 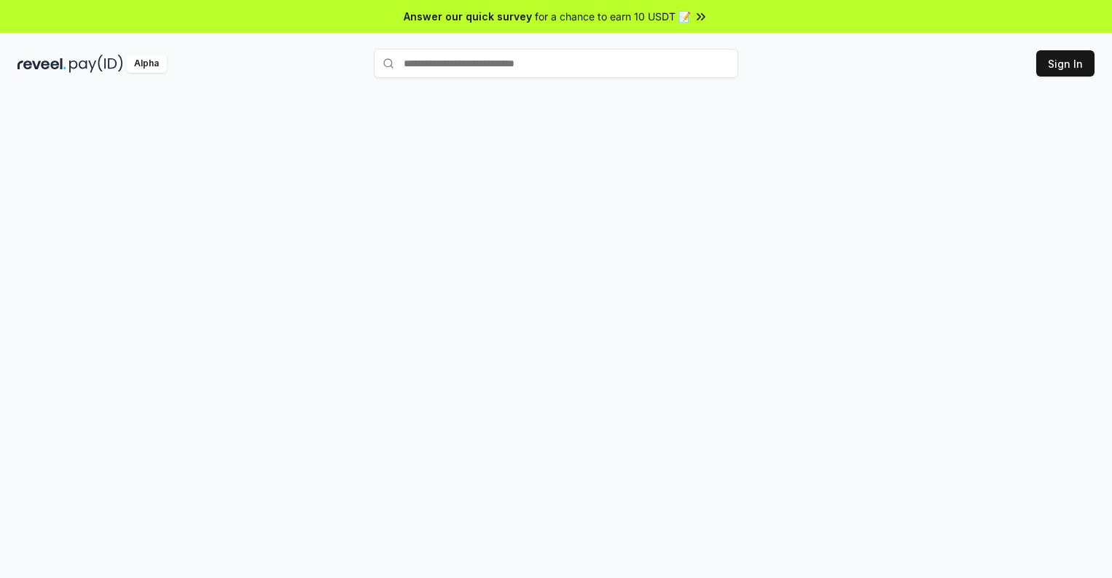 What do you see at coordinates (1066, 63) in the screenshot?
I see `button: Sign In` at bounding box center [1066, 63].